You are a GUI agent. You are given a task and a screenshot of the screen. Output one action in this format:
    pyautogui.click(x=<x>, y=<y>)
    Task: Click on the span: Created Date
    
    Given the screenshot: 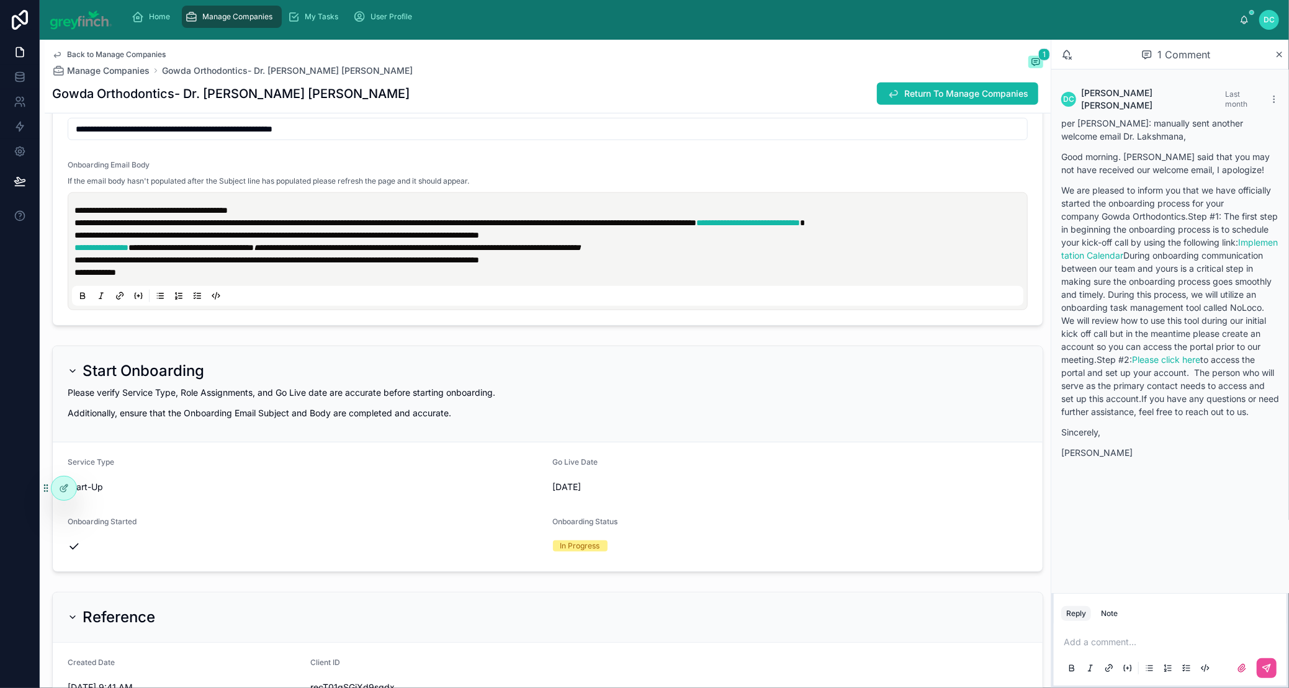 What is the action you would take?
    pyautogui.click(x=91, y=662)
    